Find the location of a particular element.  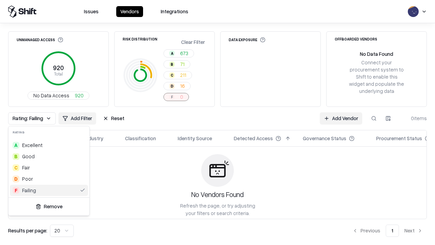

div: B is located at coordinates (16, 156).